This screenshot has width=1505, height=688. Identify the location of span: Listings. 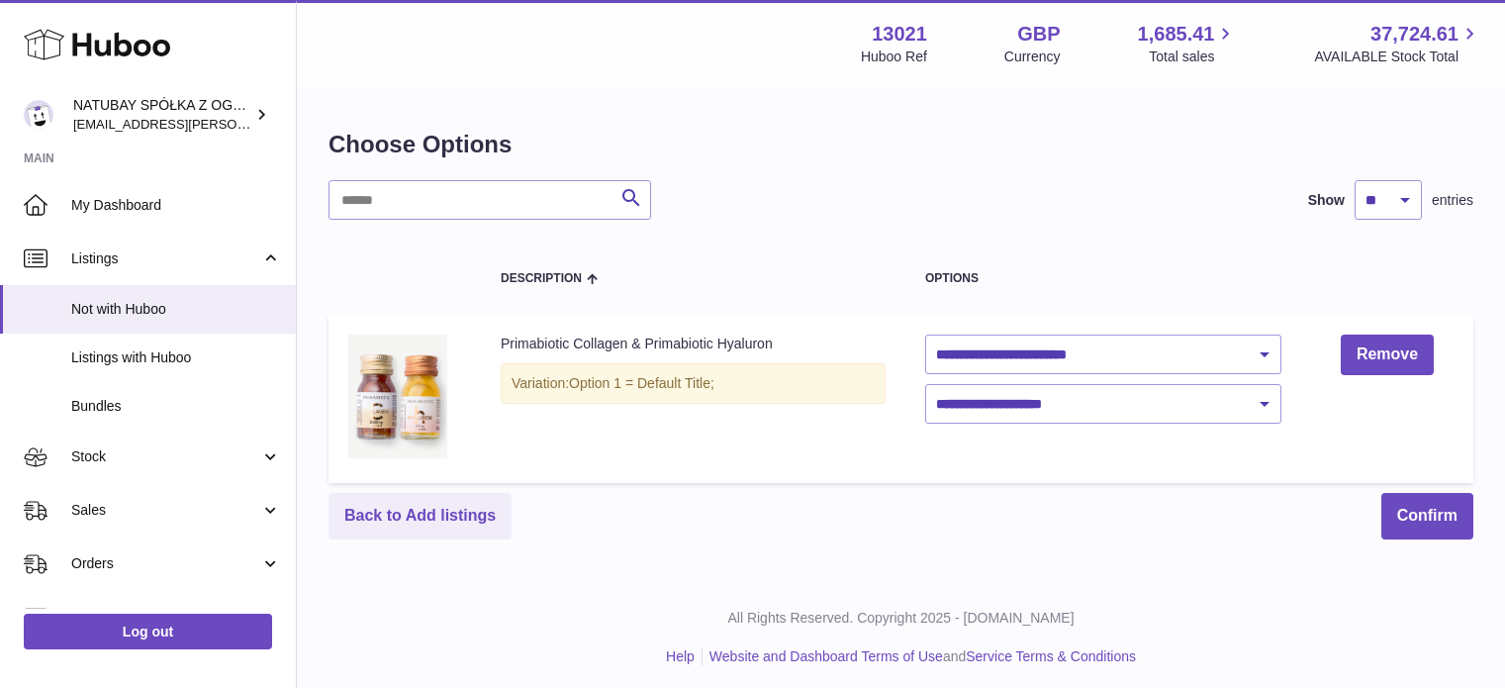
(165, 258).